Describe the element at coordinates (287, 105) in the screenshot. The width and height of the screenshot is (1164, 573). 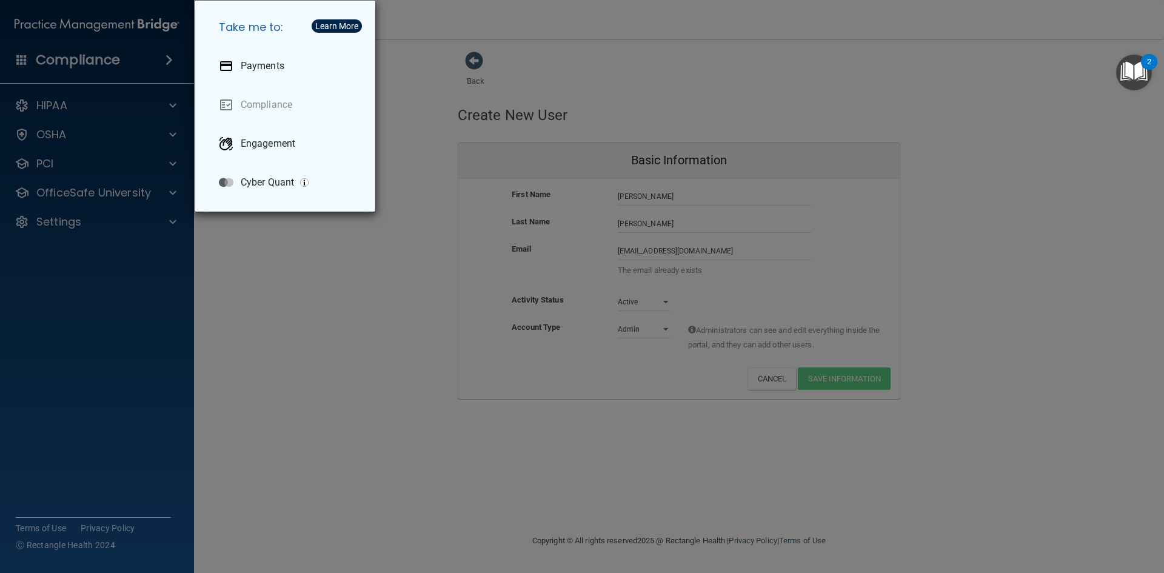
I see `a: Compliance` at that location.